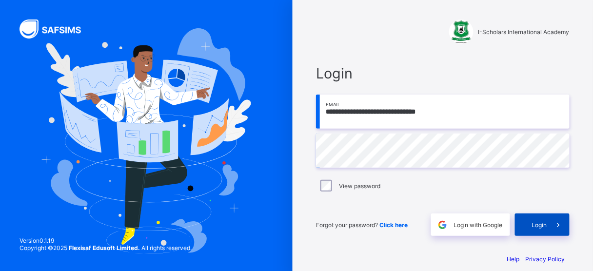 This screenshot has height=271, width=593. I want to click on img: Hero Image, so click(146, 141).